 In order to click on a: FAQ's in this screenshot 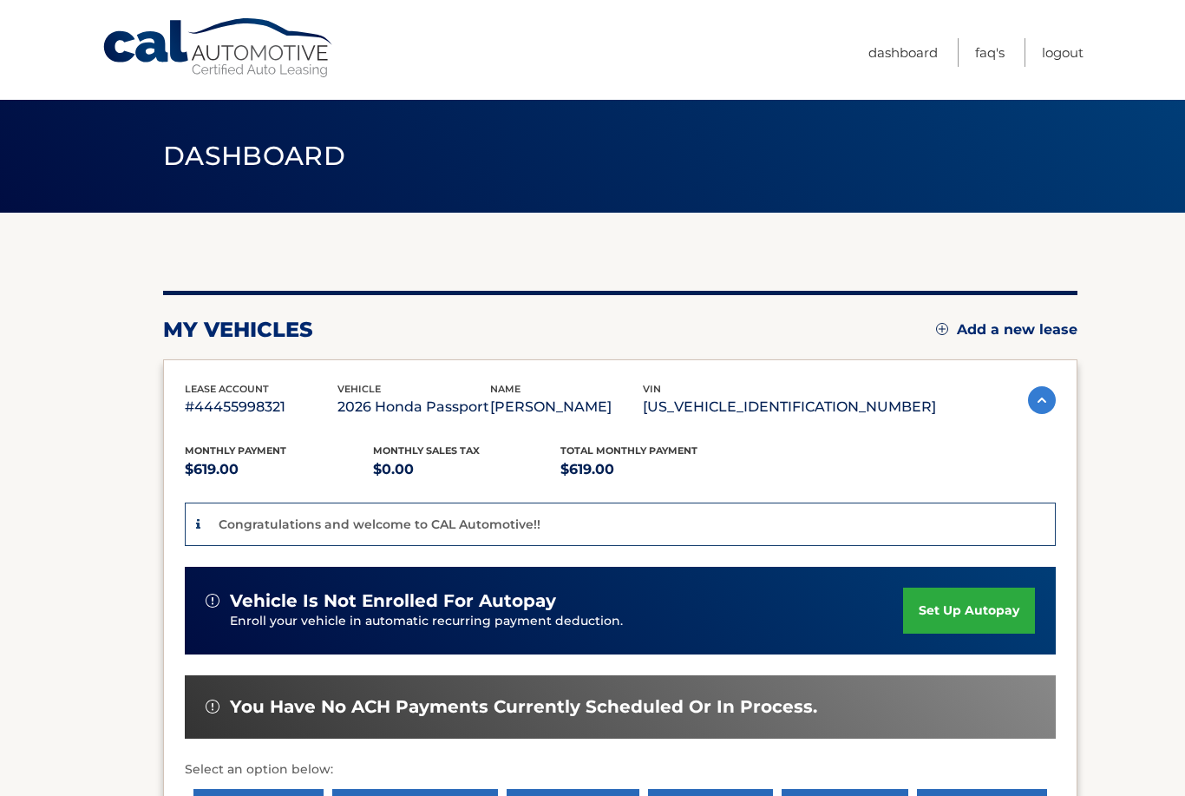, I will do `click(990, 52)`.